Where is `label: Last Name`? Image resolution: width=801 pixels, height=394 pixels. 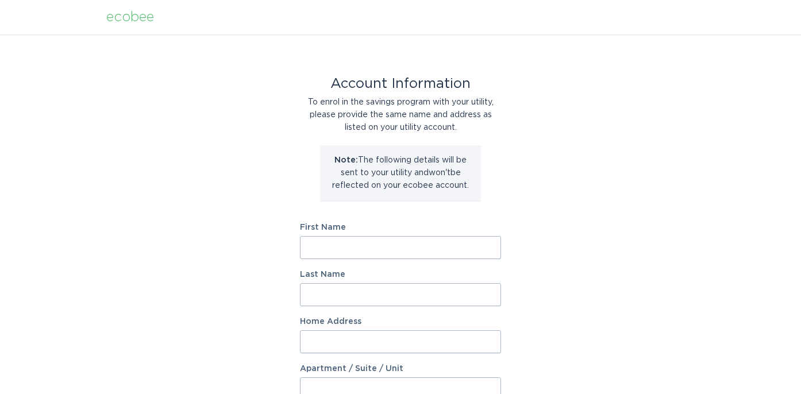
label: Last Name is located at coordinates (400, 275).